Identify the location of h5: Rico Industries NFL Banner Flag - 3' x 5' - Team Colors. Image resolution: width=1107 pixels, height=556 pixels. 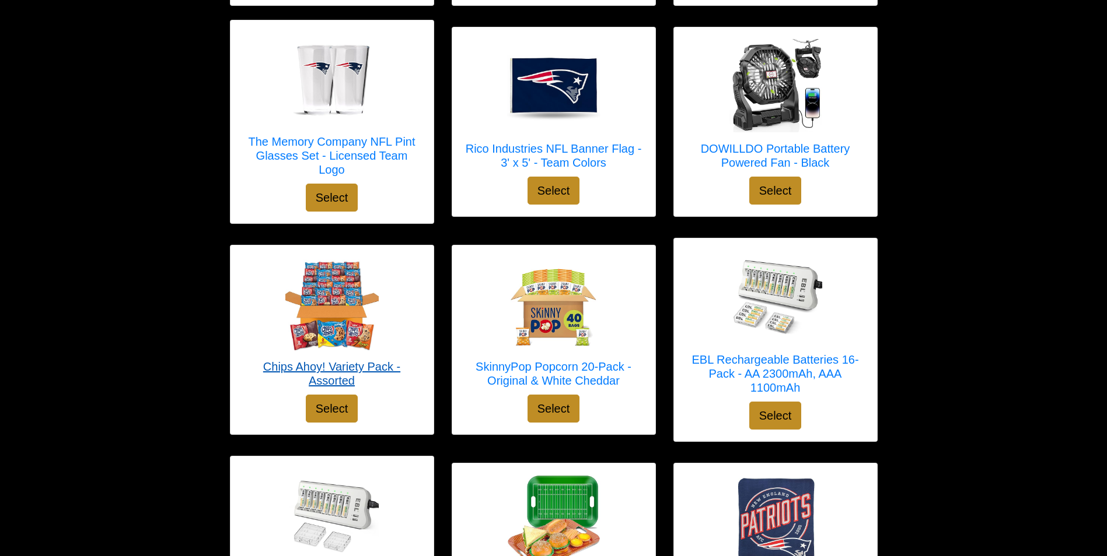
(554, 156).